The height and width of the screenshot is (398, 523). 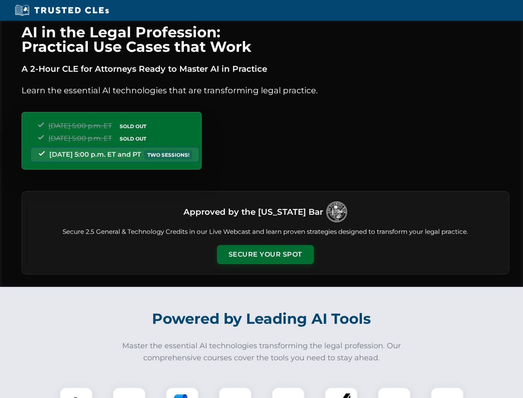 I want to click on p: A 2-Hour CLE for Attorneys Ready to Master AI in Practice, so click(x=265, y=69).